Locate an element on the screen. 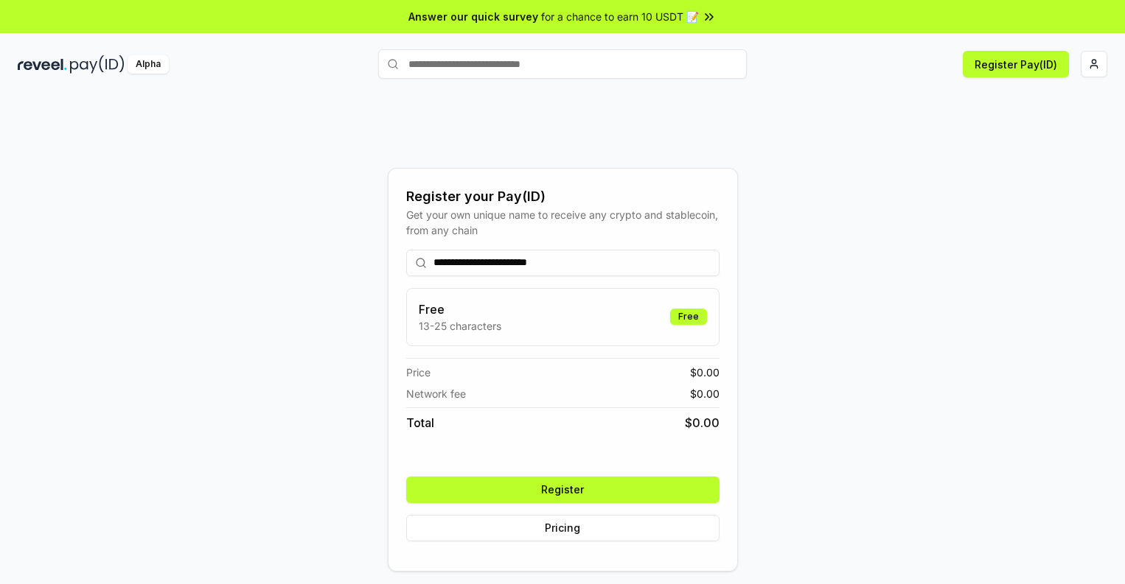 The image size is (1125, 584). h3: Free is located at coordinates (460, 309).